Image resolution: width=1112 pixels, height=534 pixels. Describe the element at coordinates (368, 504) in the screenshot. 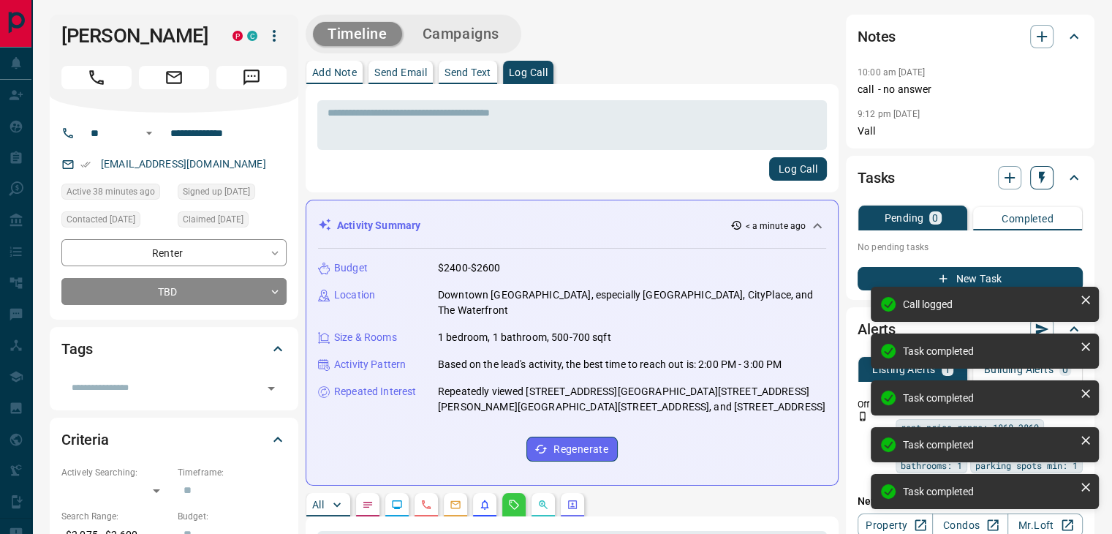

I see `svg: Notes` at that location.